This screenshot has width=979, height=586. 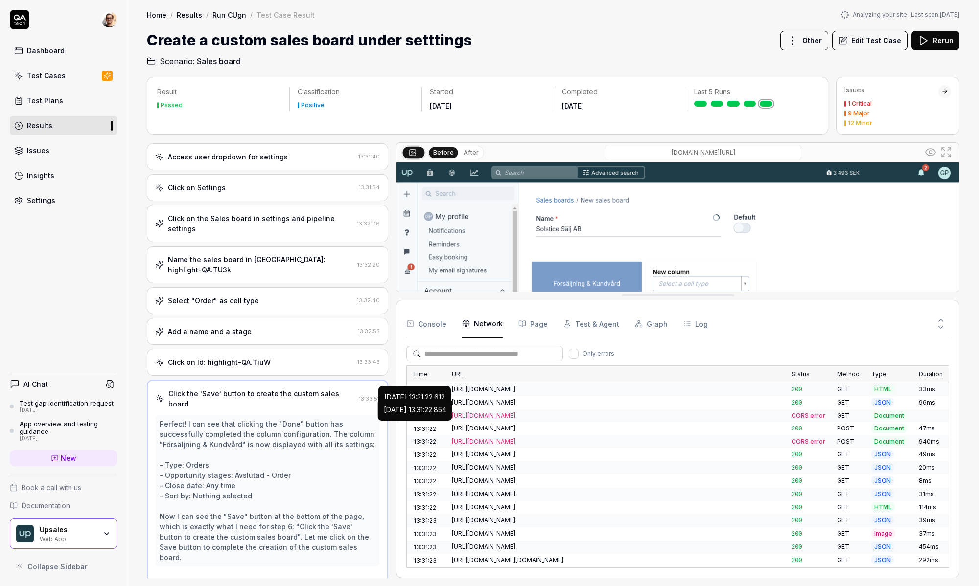 I want to click on div: Type, so click(x=889, y=374).